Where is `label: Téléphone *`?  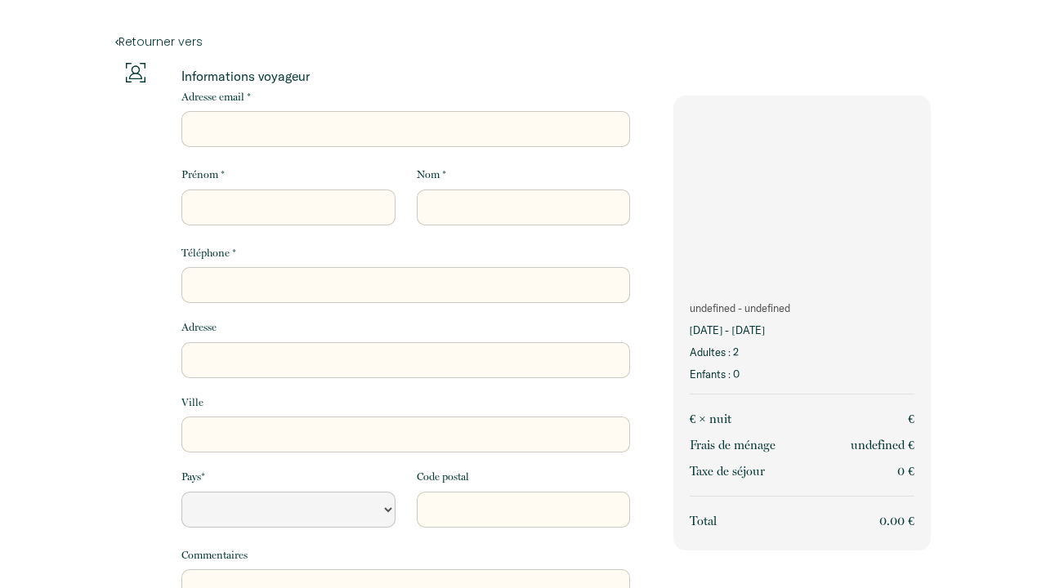
label: Téléphone * is located at coordinates (208, 253).